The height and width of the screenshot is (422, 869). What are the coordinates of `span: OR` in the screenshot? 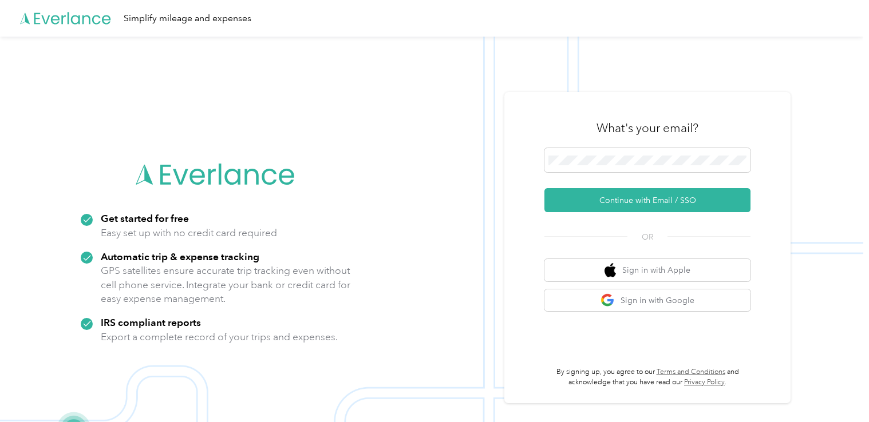 It's located at (647, 237).